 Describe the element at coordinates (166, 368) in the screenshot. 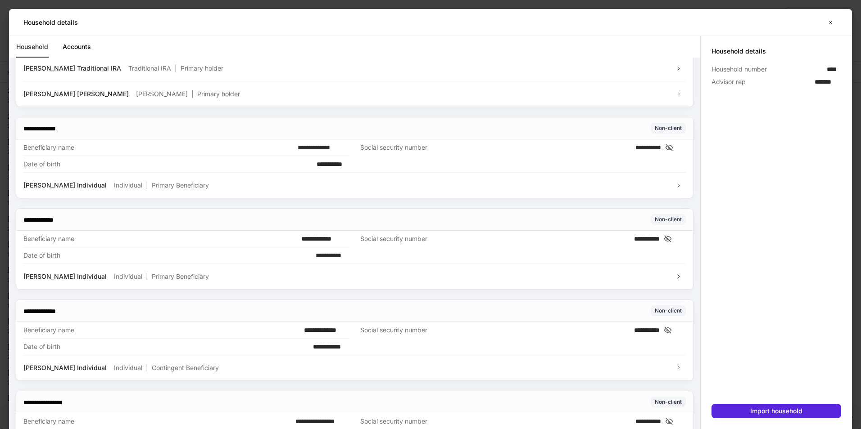

I see `p: Individual Contingent Beneficiary` at that location.